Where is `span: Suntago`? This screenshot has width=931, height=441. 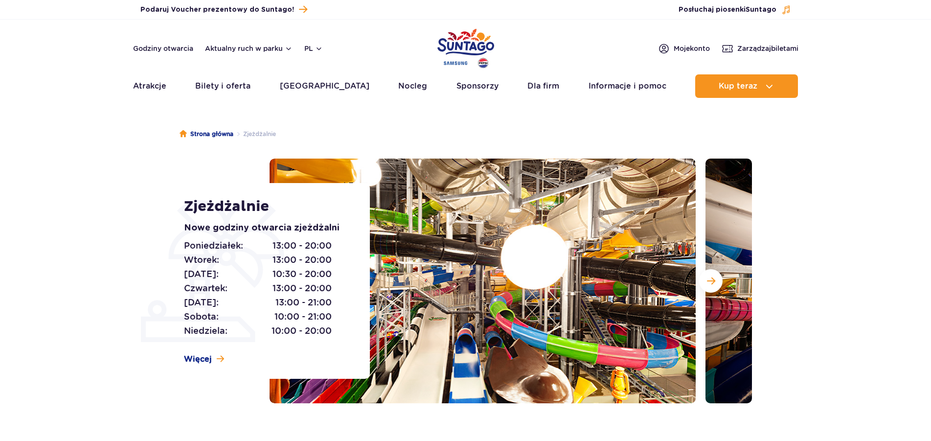 span: Suntago is located at coordinates (760, 10).